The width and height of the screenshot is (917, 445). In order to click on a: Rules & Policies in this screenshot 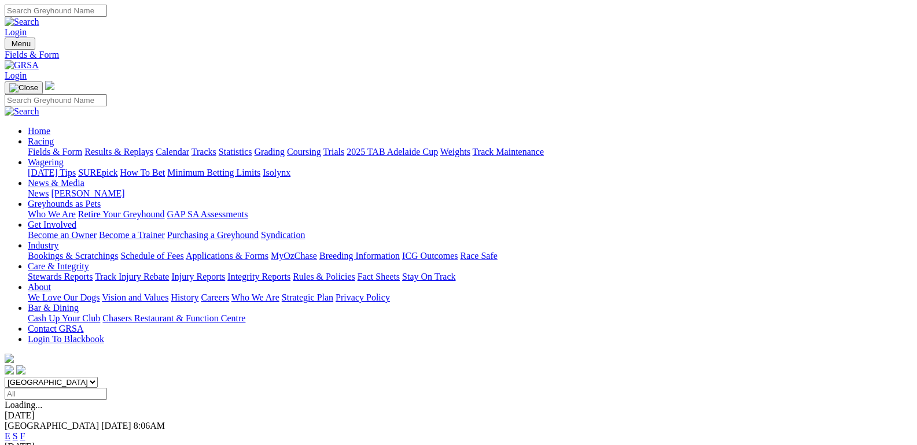, I will do `click(324, 276)`.